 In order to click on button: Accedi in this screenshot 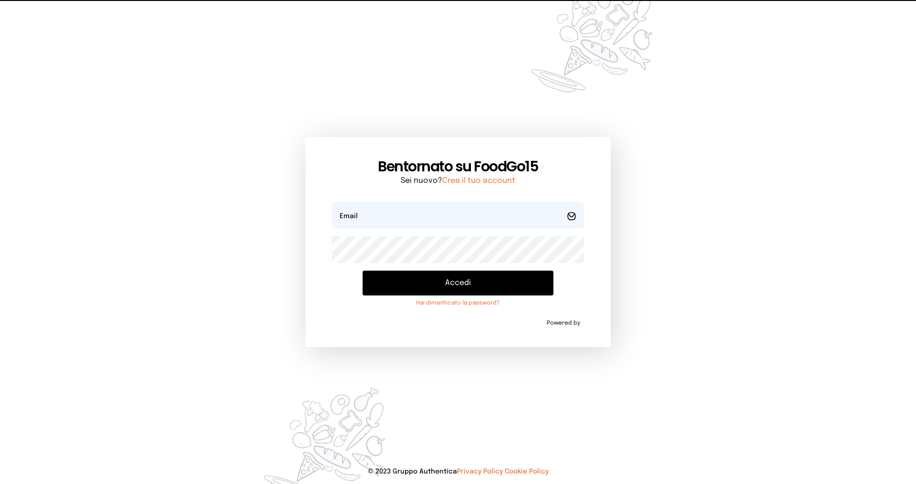, I will do `click(458, 283)`.